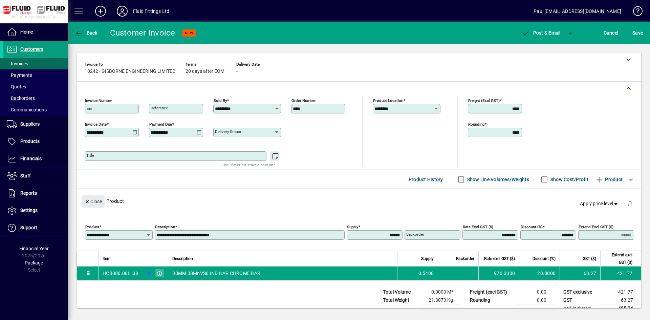 This screenshot has width=650, height=320. I want to click on button: Save, so click(637, 33).